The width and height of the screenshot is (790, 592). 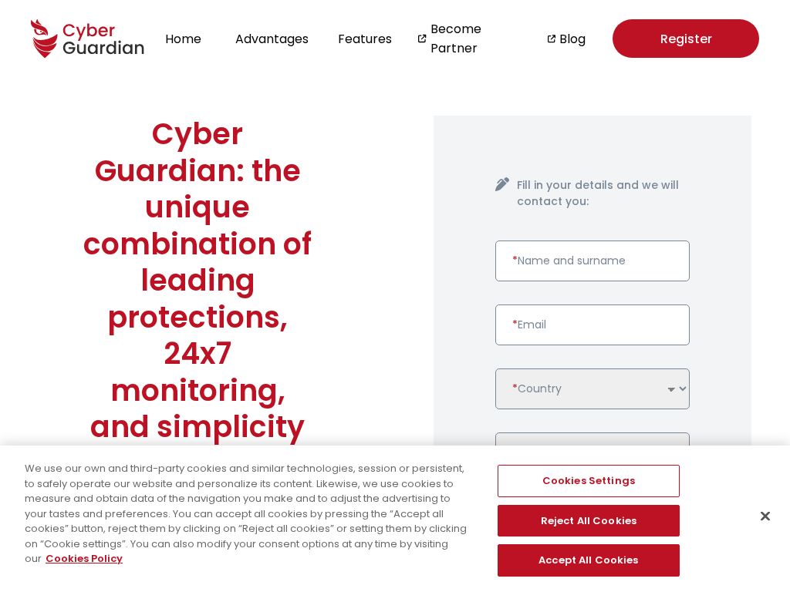 What do you see at coordinates (570, 39) in the screenshot?
I see `a: Blog` at bounding box center [570, 39].